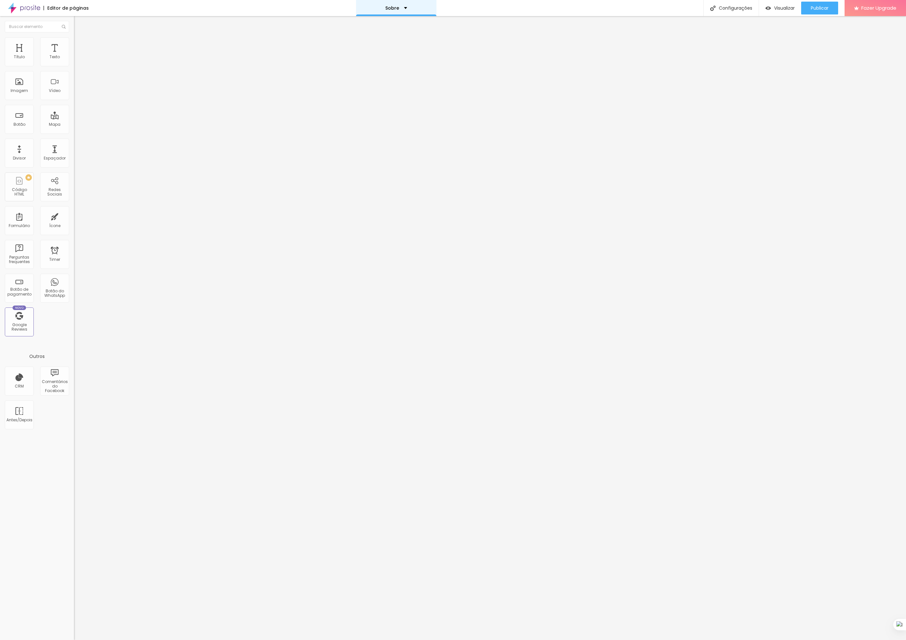 The image size is (906, 640). I want to click on div: Título, so click(19, 57).